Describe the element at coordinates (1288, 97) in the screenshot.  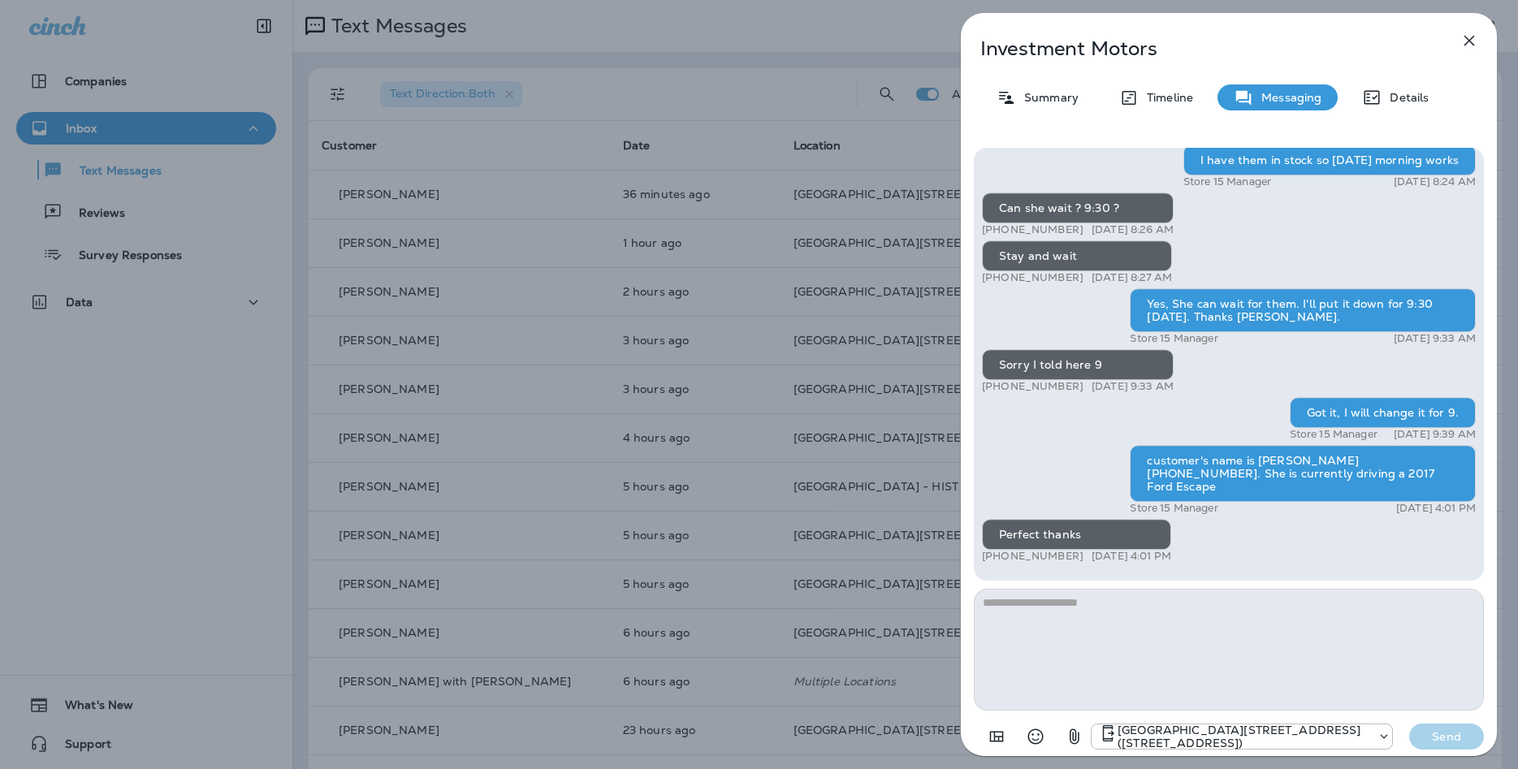
I see `p: Messaging` at that location.